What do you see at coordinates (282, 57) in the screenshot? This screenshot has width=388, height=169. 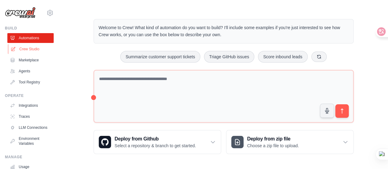 I see `button: Score inbound leads` at bounding box center [282, 57].